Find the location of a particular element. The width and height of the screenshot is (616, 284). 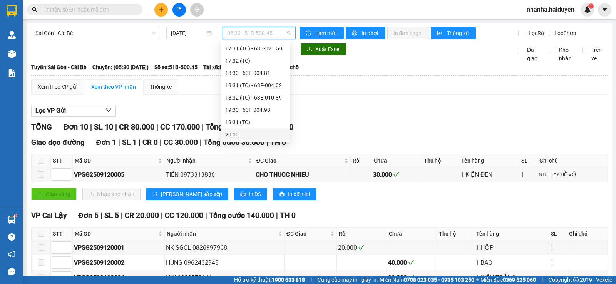

span: copyright is located at coordinates (576, 280).